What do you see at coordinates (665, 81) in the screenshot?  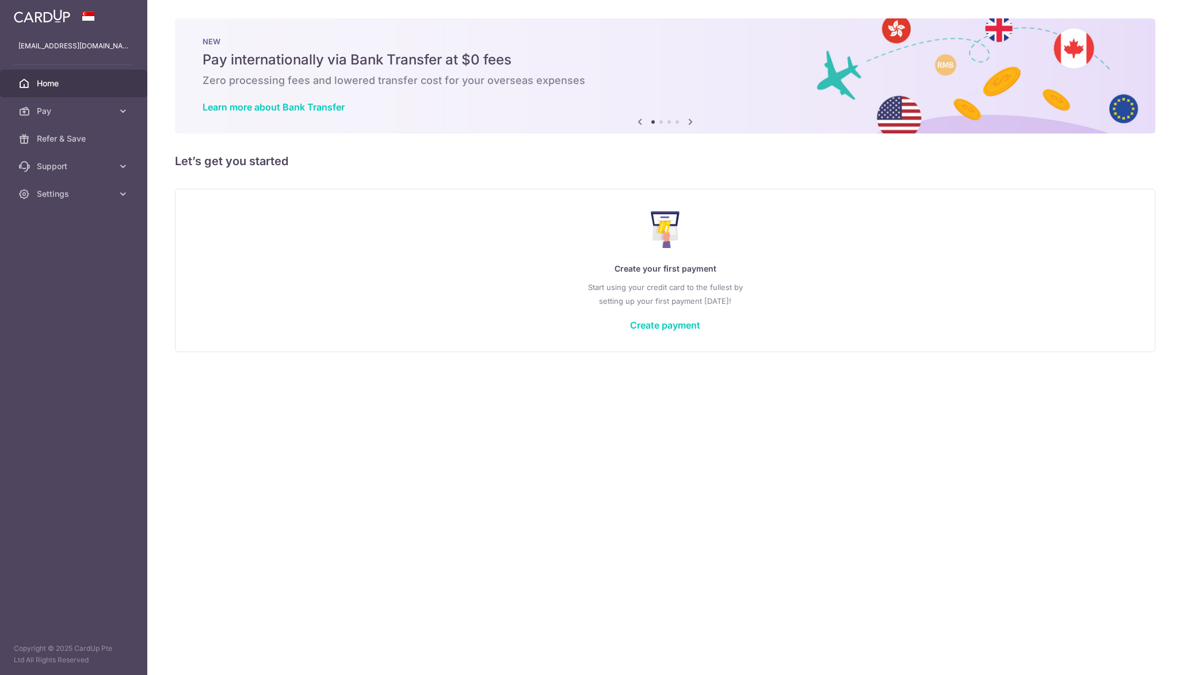 I see `h6: Zero processing fees and lowered transfer cost for your overseas expenses` at bounding box center [665, 81].